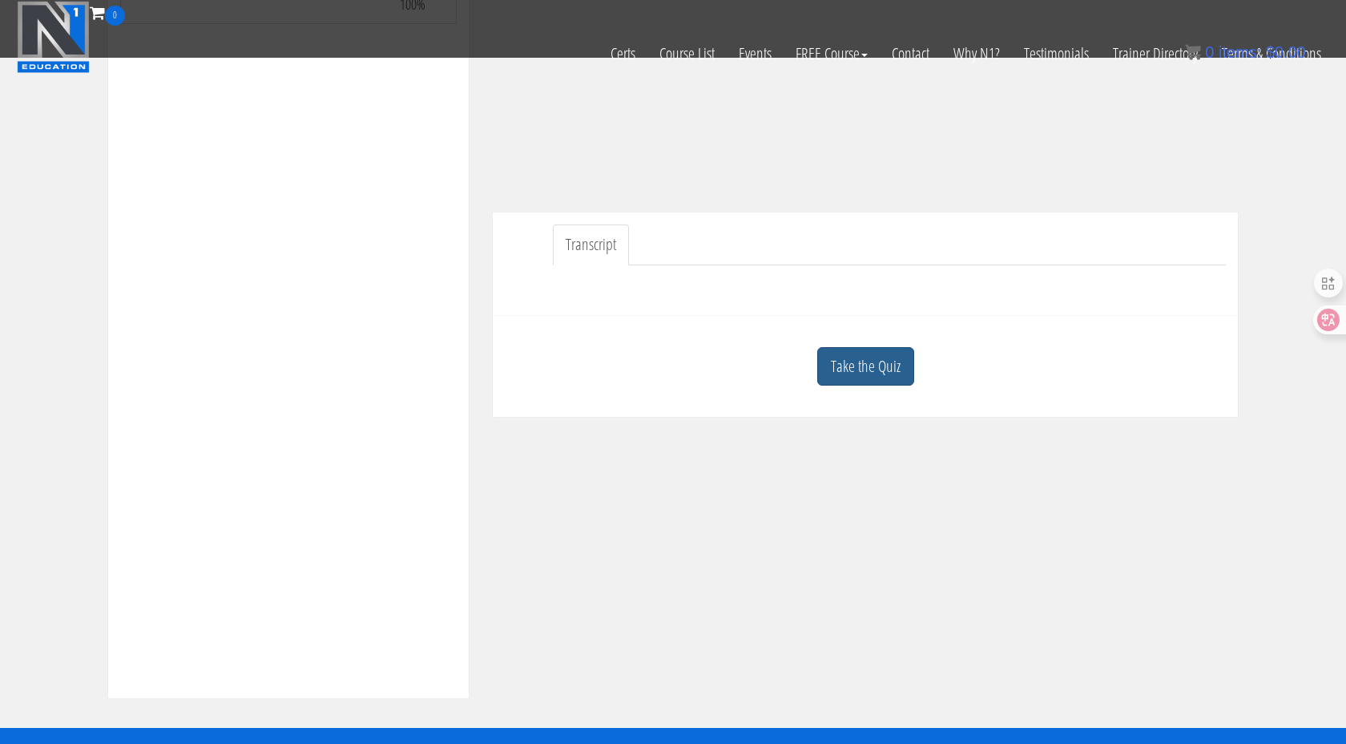 The image size is (1346, 744). Describe the element at coordinates (1286, 52) in the screenshot. I see `bdi: 0.00` at that location.